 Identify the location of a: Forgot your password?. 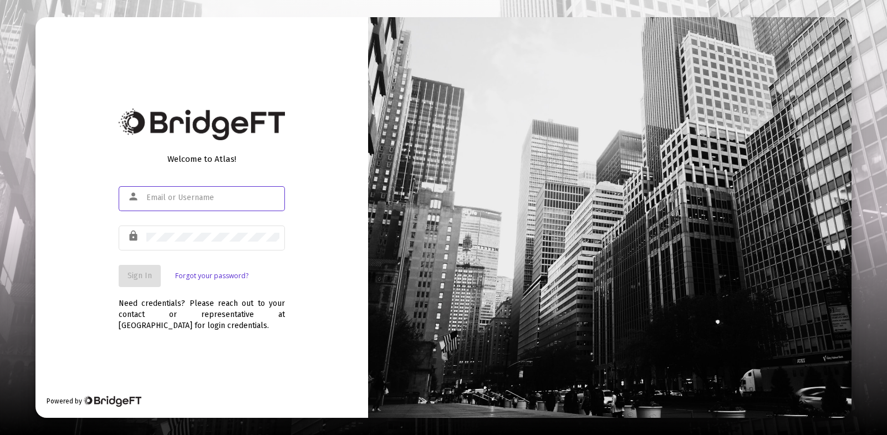
(212, 276).